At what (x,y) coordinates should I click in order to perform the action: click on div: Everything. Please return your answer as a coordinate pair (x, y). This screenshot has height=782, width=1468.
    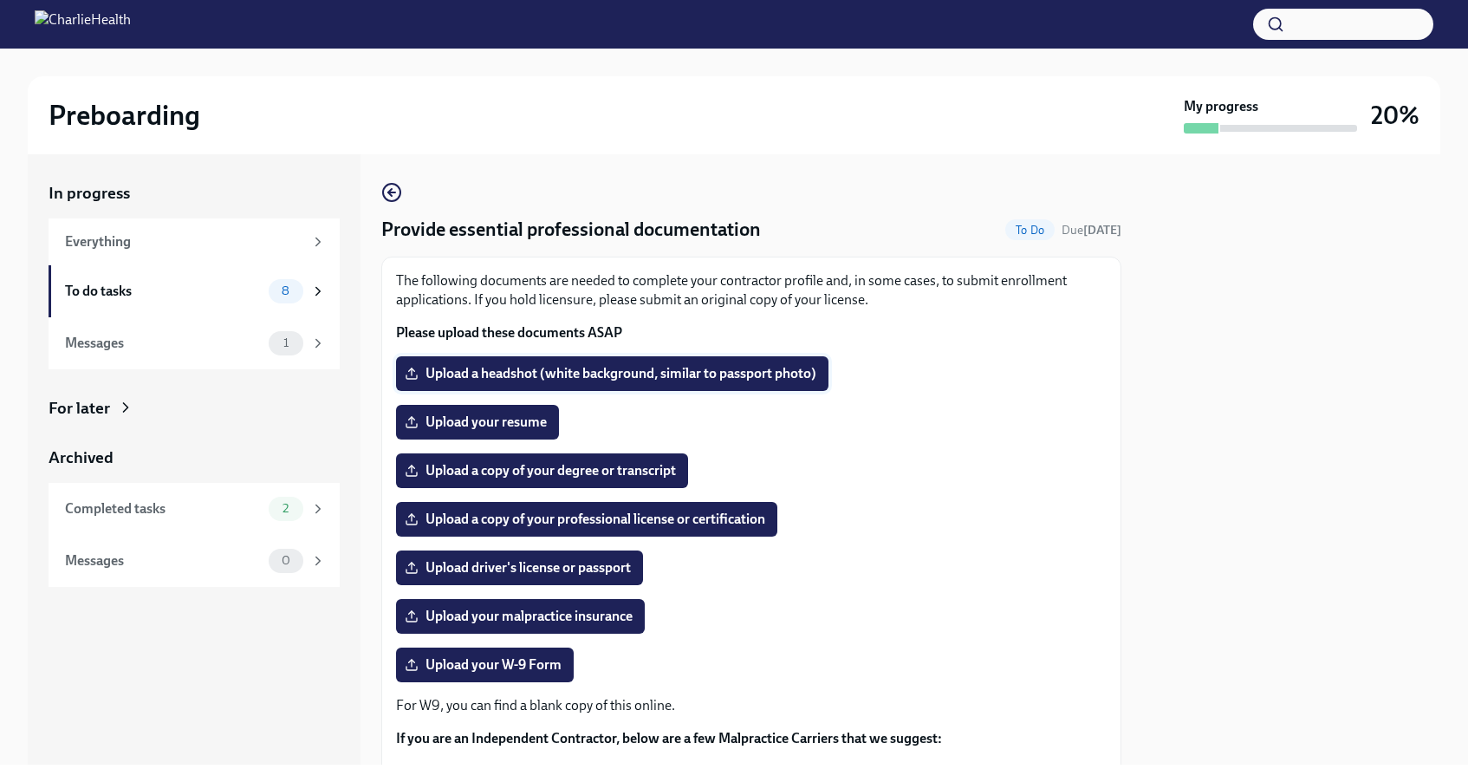
    Looking at the image, I should click on (184, 242).